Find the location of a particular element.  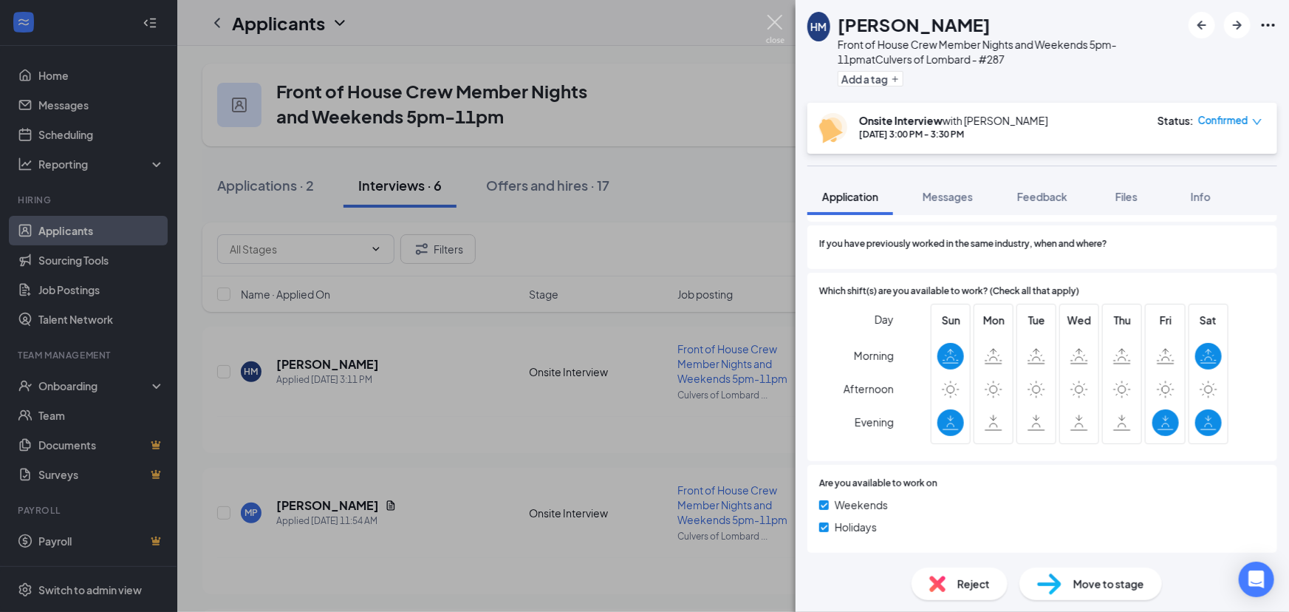

span: Wed is located at coordinates (1080, 320).